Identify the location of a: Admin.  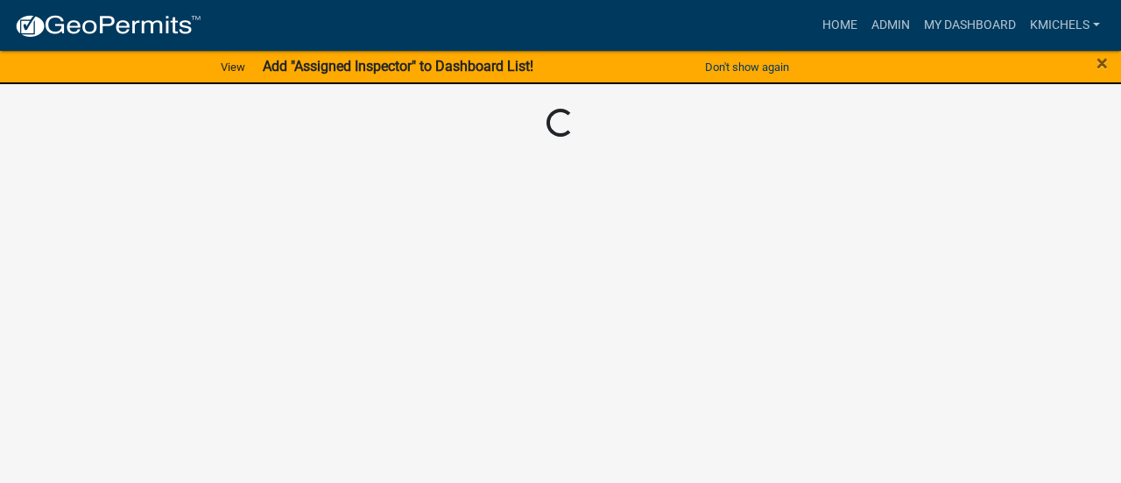
(891, 25).